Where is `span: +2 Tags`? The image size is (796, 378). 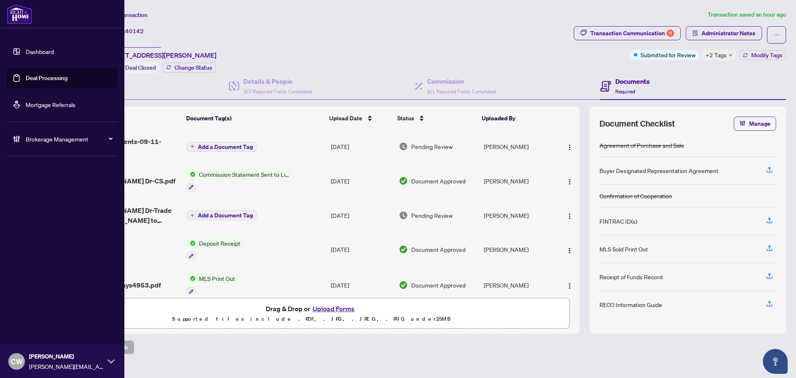
span: +2 Tags is located at coordinates (716, 55).